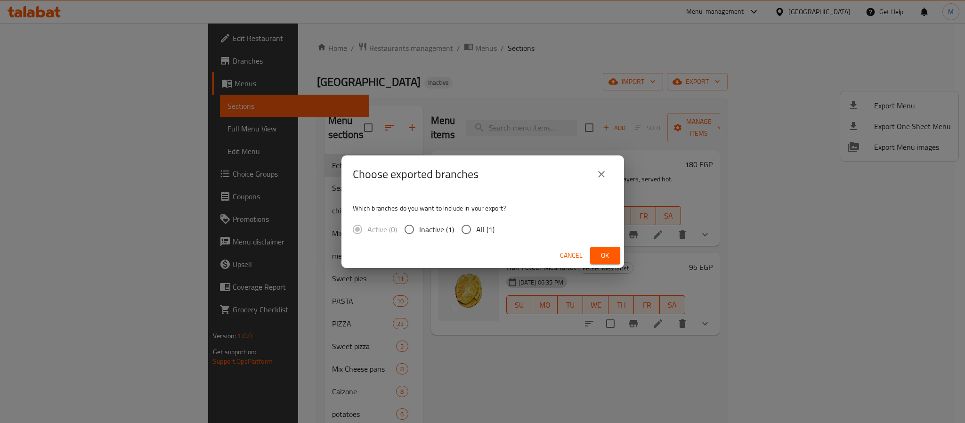 The height and width of the screenshot is (423, 965). Describe the element at coordinates (571, 255) in the screenshot. I see `span: Cancel` at that location.